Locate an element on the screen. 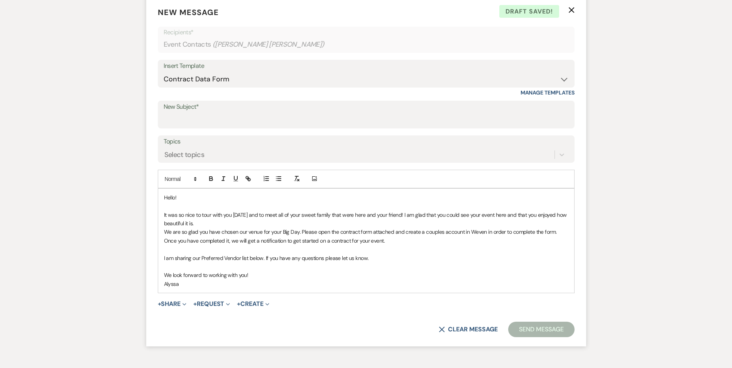 The width and height of the screenshot is (732, 368). label: New Subject* is located at coordinates (366, 107).